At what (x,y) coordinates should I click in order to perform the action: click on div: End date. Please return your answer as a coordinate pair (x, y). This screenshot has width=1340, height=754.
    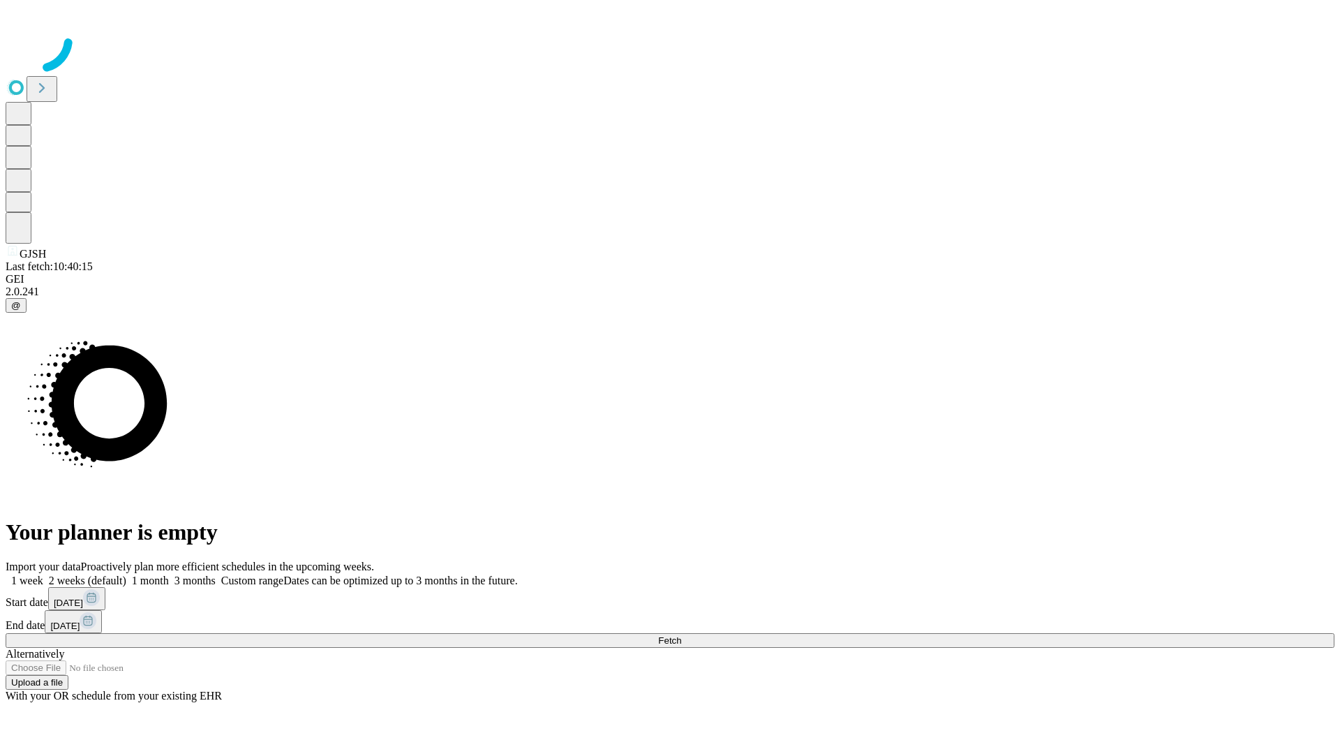
    Looking at the image, I should click on (670, 621).